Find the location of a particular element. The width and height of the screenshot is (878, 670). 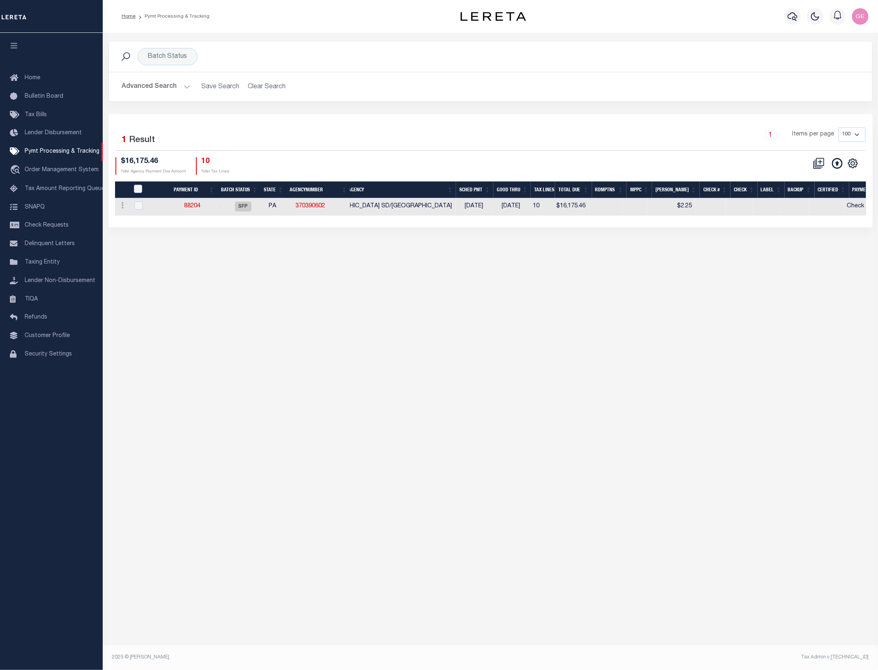

span: Customer Profile is located at coordinates (47, 336).